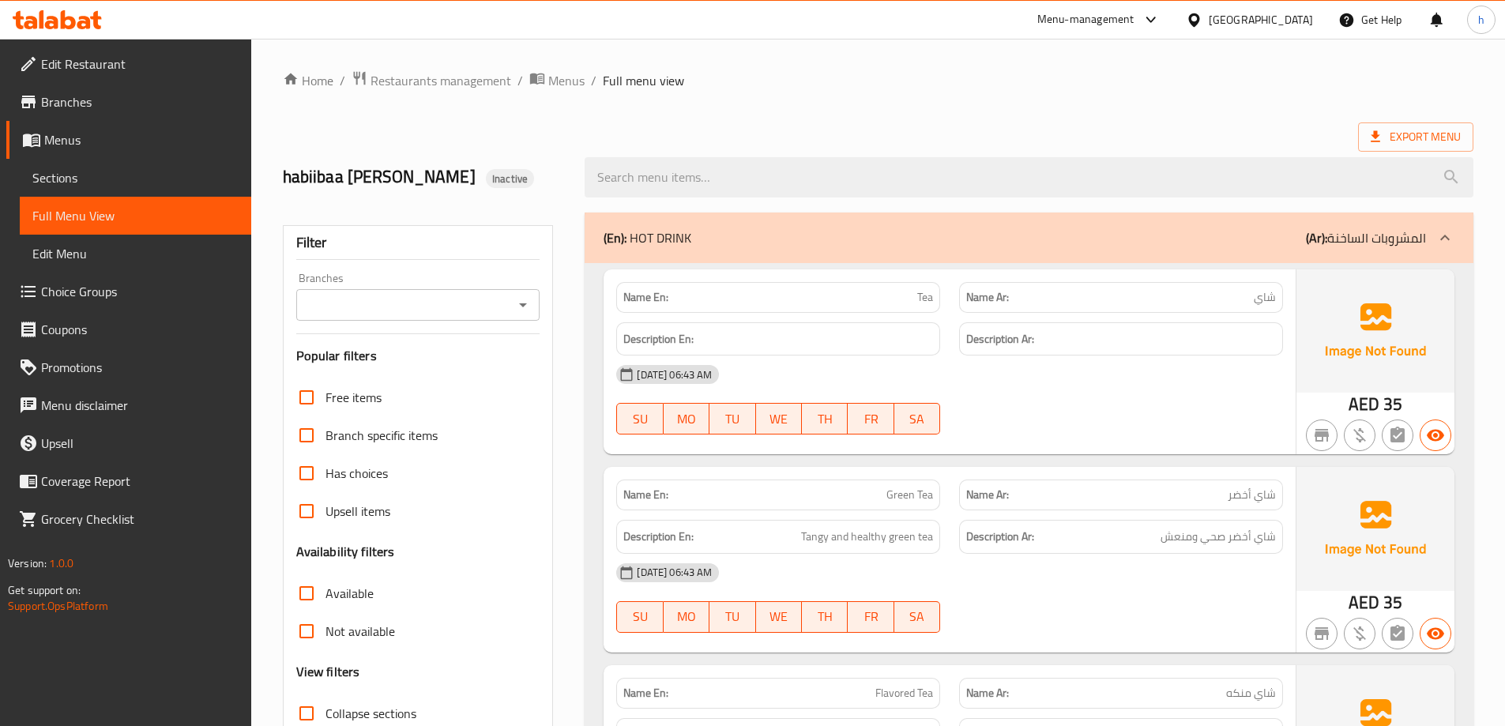 This screenshot has width=1505, height=726. Describe the element at coordinates (129, 405) in the screenshot. I see `a: Menu disclaimer` at that location.